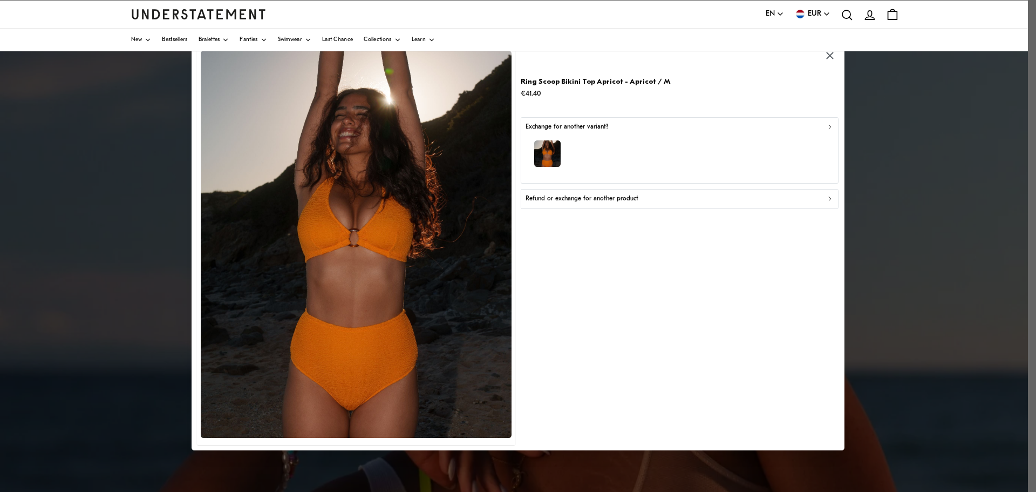 The width and height of the screenshot is (1036, 492). What do you see at coordinates (337, 40) in the screenshot?
I see `span: Last Chance` at bounding box center [337, 40].